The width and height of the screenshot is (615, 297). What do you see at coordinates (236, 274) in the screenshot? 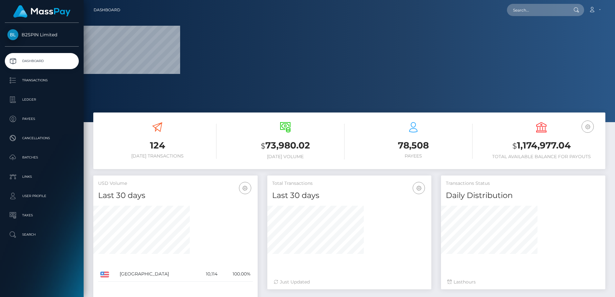
I see `td: 100.00%` at bounding box center [236, 274].